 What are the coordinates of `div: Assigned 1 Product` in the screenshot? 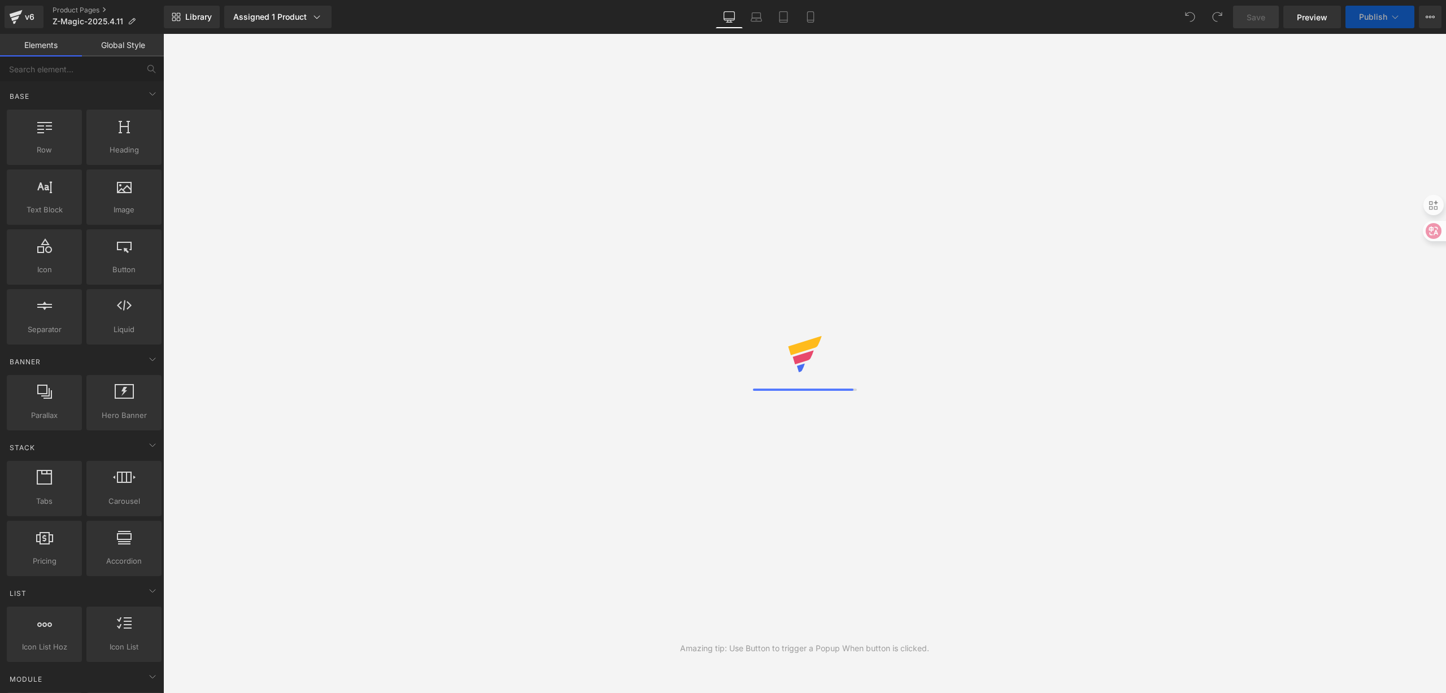 It's located at (278, 17).